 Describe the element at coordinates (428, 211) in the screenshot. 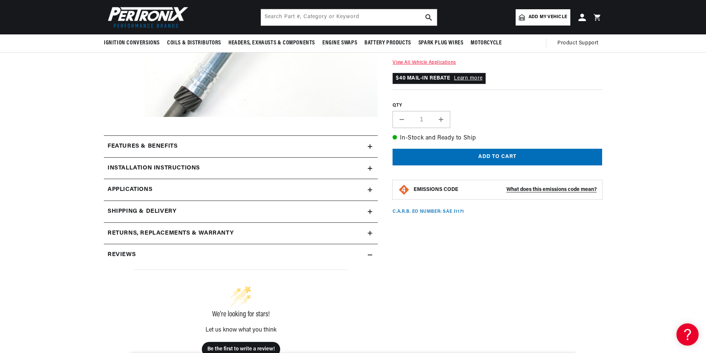

I see `p: C.A.R.B. EO Number: SAE J1171` at that location.